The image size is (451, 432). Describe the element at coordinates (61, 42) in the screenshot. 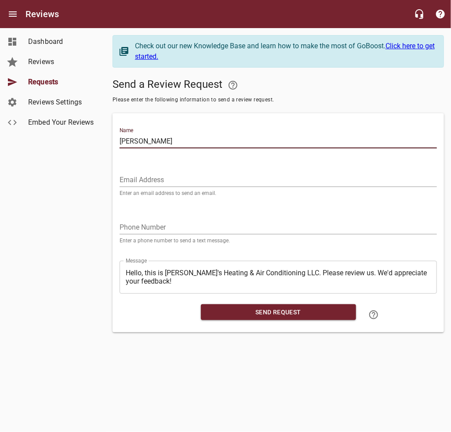

I see `span: Dashboard` at that location.